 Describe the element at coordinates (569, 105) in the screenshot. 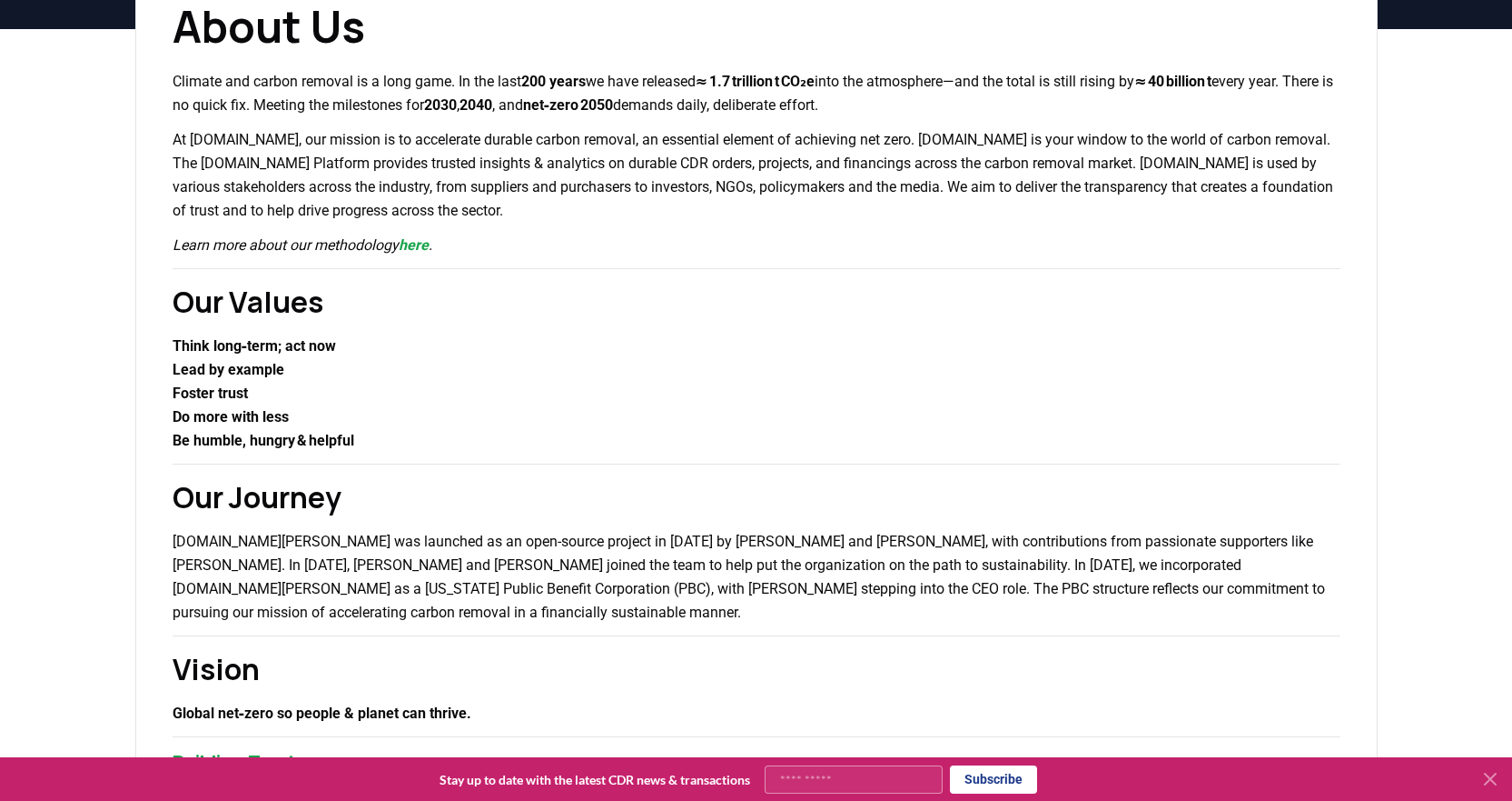

I see `strong: net‑zero 2050` at that location.